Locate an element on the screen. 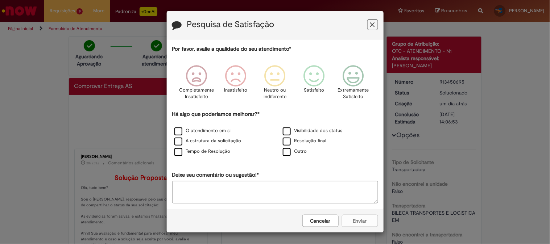 The height and width of the screenshot is (244, 550). p: Satisfeito is located at coordinates (314, 90).